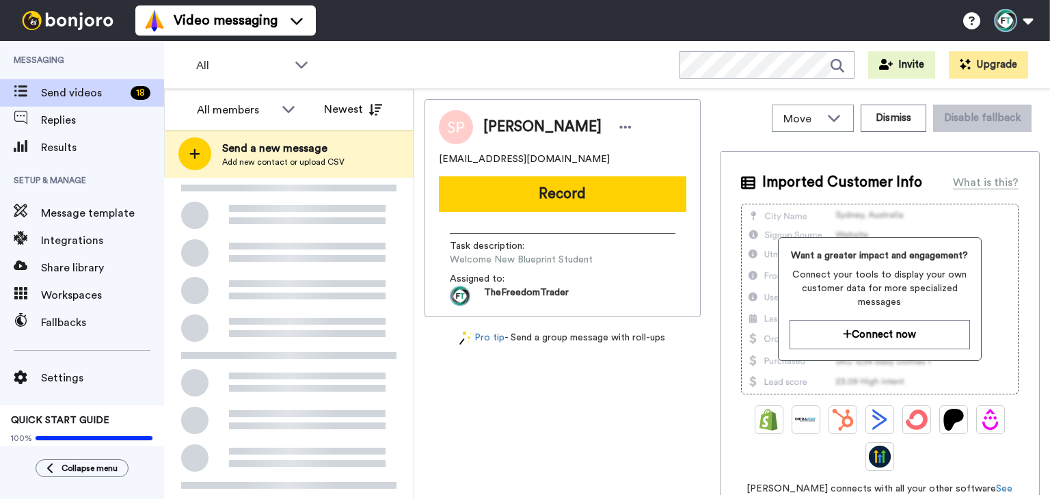  Describe the element at coordinates (140, 93) in the screenshot. I see `div: 18` at that location.